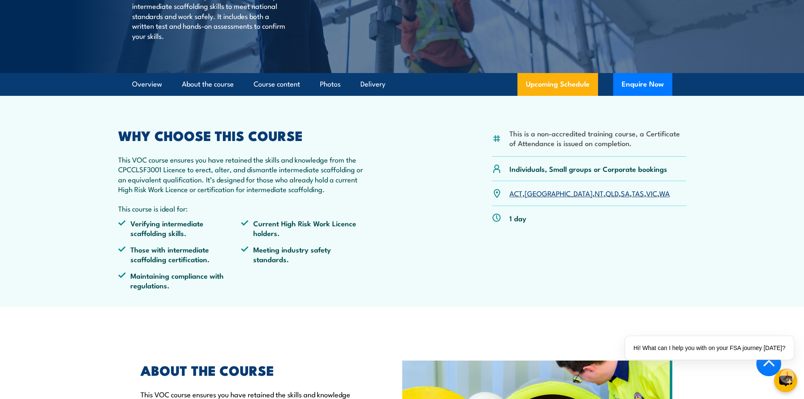  What do you see at coordinates (303, 228) in the screenshot?
I see `li: Current High Risk Work Licence holders.` at bounding box center [303, 228].